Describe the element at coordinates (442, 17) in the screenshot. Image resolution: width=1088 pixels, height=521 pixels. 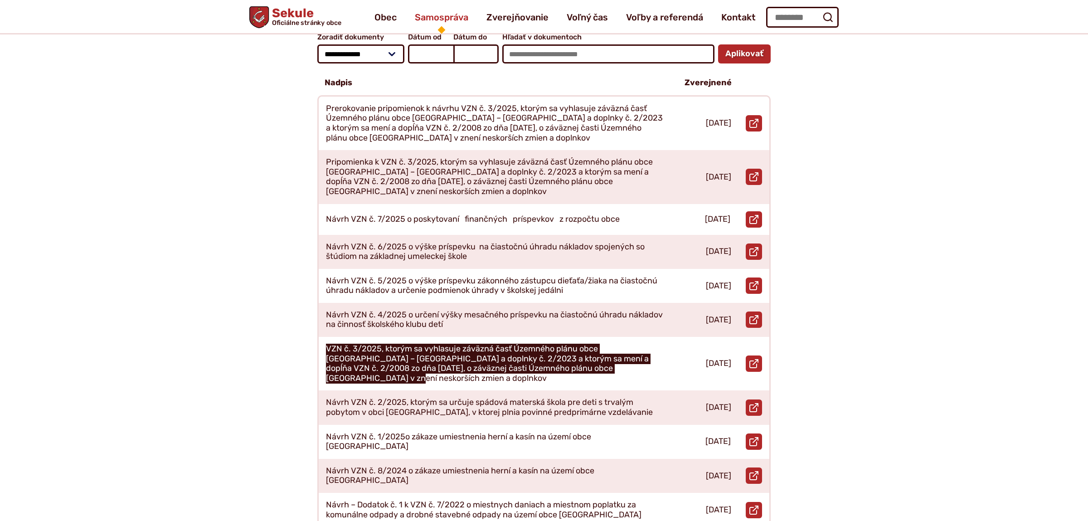
I see `span: Samospráva` at that location.